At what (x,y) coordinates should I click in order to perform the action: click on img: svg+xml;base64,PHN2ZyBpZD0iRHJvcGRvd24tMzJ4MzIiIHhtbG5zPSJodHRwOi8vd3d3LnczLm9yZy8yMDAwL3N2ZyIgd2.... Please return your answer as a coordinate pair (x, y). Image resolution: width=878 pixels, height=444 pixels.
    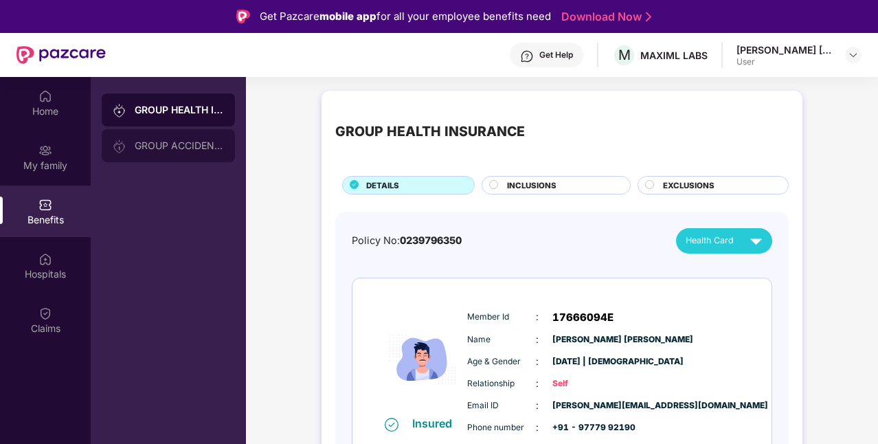
    Looking at the image, I should click on (853, 55).